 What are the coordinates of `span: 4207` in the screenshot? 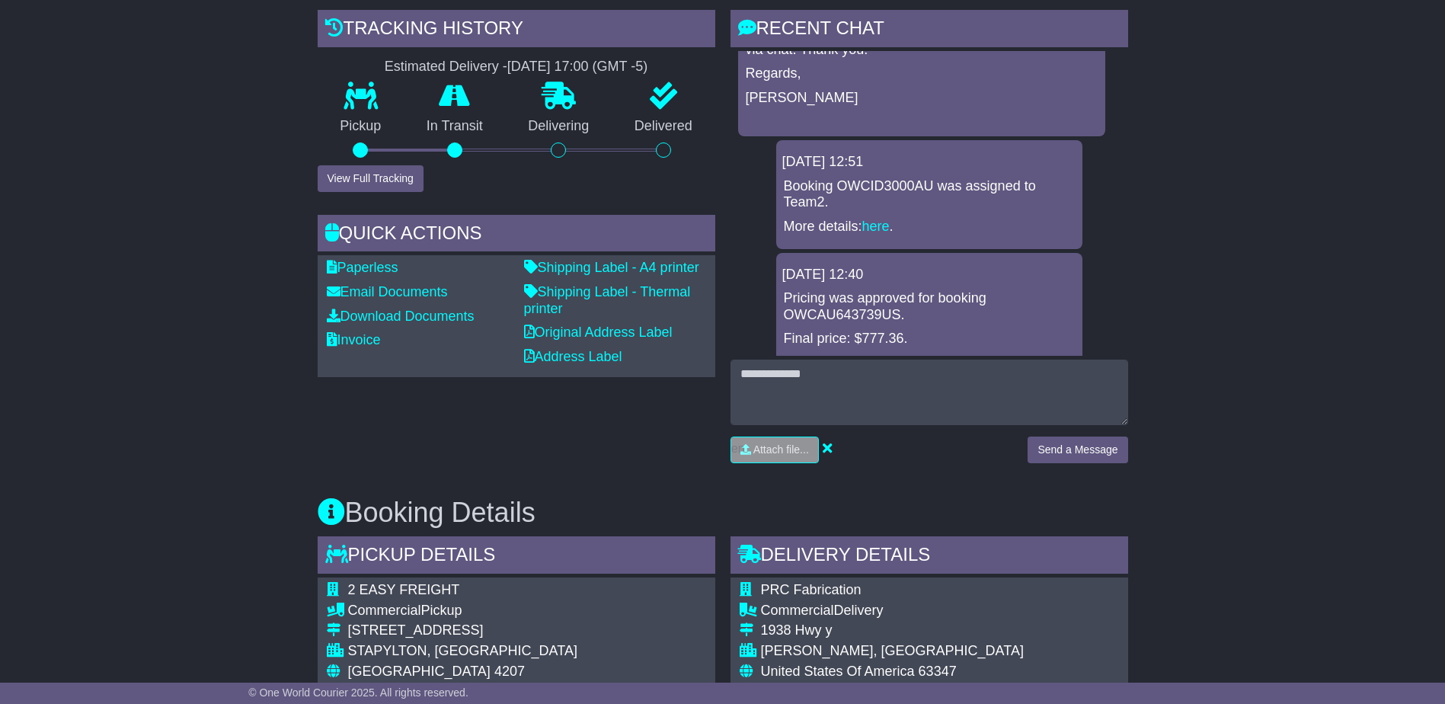 It's located at (509, 671).